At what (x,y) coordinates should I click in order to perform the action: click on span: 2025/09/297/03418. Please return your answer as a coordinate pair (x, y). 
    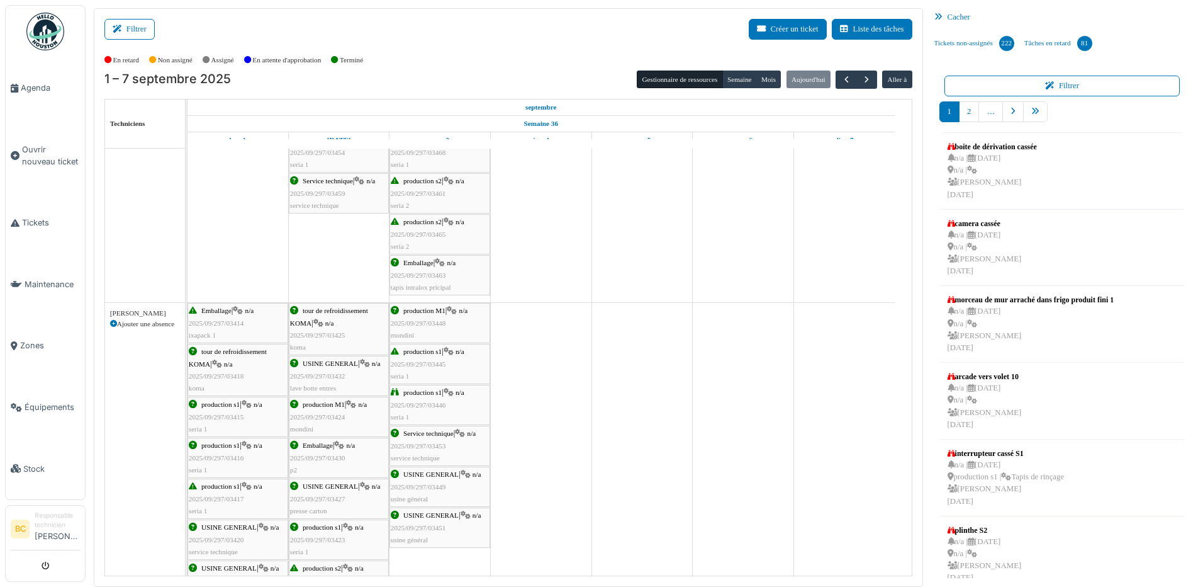
    Looking at the image, I should click on (217, 376).